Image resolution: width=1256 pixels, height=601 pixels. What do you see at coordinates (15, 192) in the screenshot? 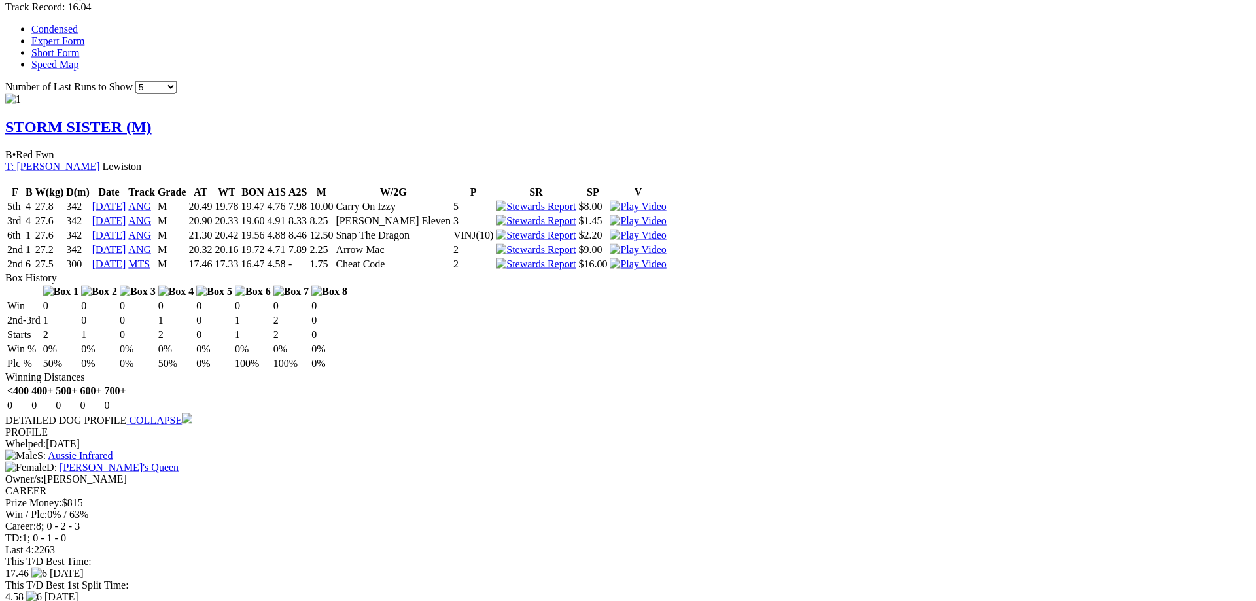
I see `th: F` at bounding box center [15, 192].